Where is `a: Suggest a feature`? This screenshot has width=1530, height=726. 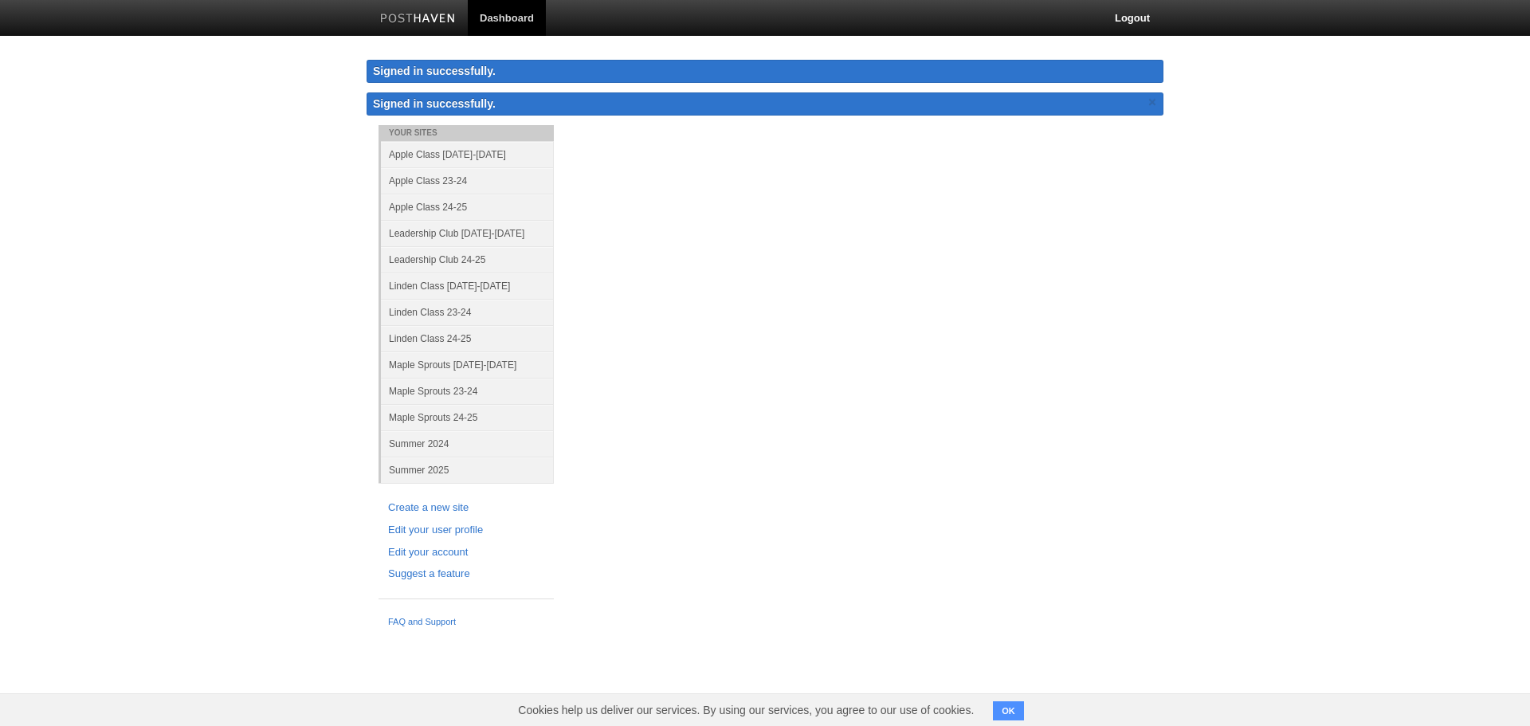
a: Suggest a feature is located at coordinates (466, 574).